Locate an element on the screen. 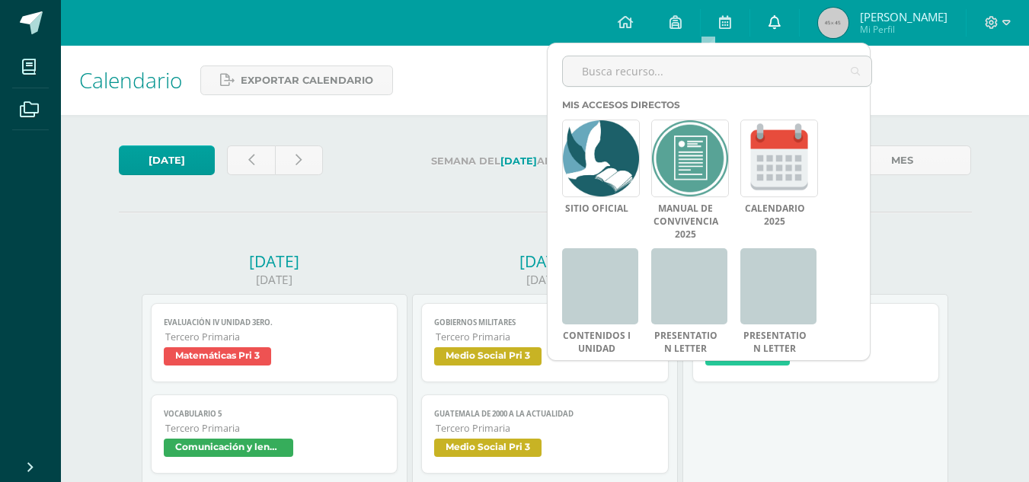 This screenshot has width=1029, height=482. span: Exportar calendario is located at coordinates (307, 80).